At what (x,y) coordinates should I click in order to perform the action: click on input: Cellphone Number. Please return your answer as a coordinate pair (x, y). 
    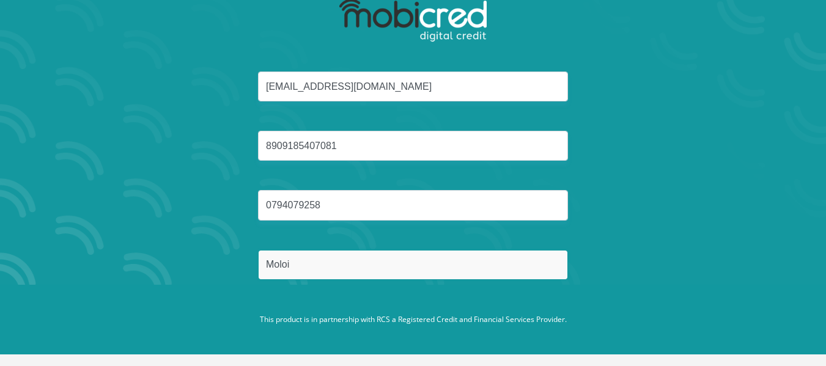
    Looking at the image, I should click on (413, 205).